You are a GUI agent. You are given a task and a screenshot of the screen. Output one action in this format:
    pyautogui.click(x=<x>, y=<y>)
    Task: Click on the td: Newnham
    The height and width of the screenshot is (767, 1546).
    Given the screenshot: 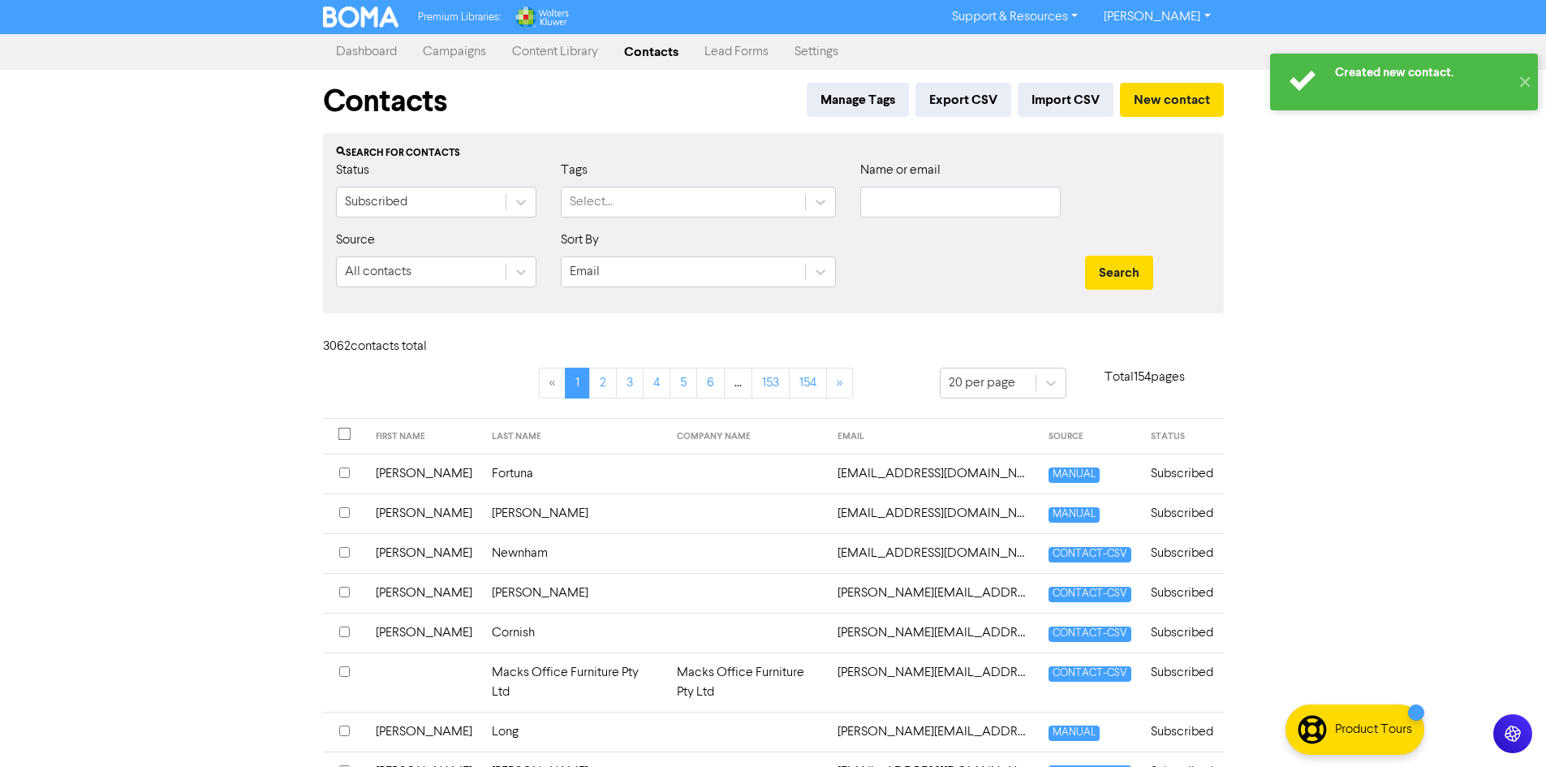 What is the action you would take?
    pyautogui.click(x=574, y=553)
    